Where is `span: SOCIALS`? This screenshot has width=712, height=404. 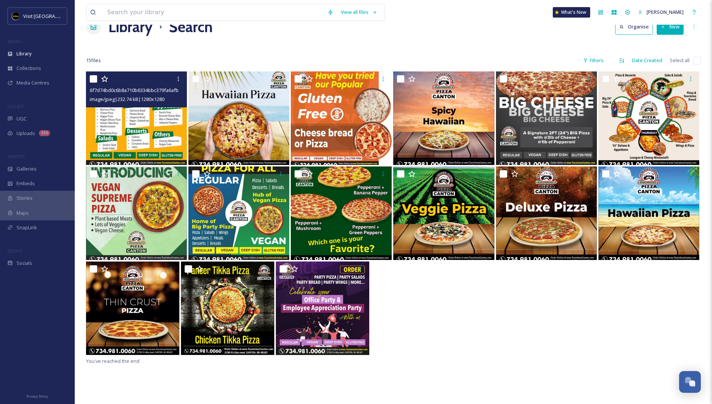 span: SOCIALS is located at coordinates (15, 250).